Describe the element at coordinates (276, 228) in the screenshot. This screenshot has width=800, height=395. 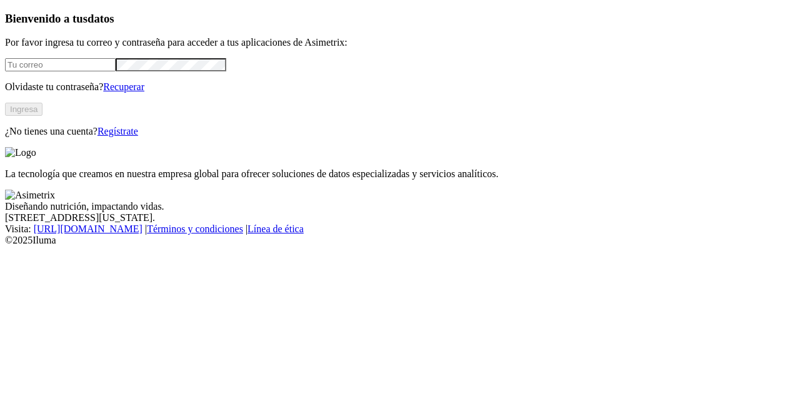
I see `a: Línea de ética` at that location.